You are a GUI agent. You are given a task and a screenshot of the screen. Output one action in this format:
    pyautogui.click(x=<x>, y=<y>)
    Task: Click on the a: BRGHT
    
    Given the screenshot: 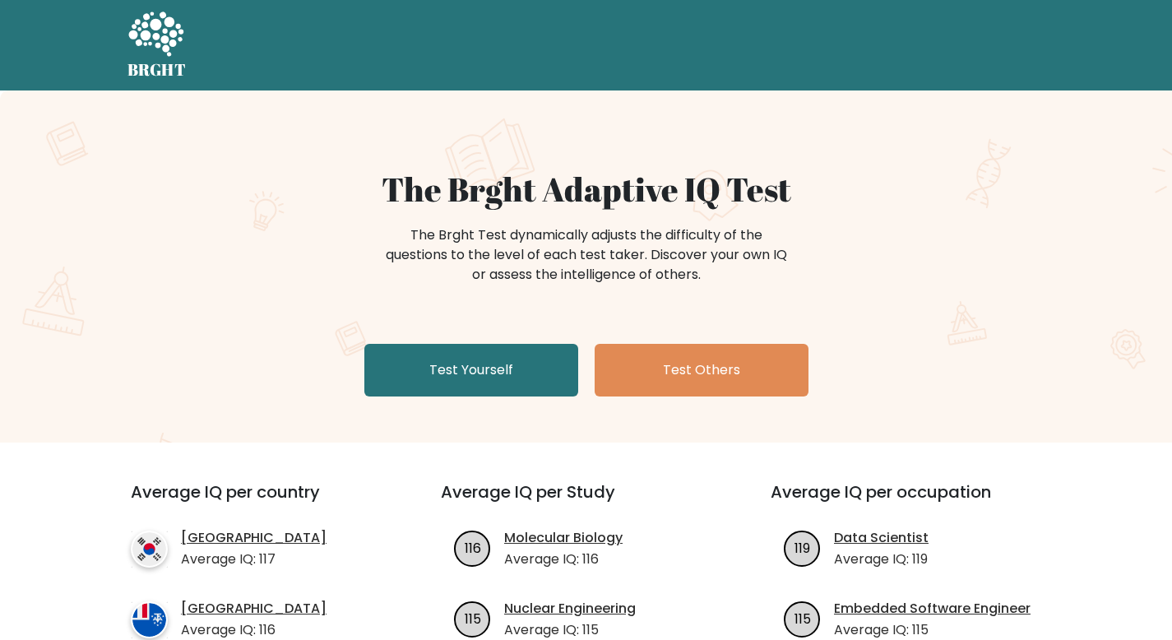 What is the action you would take?
    pyautogui.click(x=157, y=45)
    